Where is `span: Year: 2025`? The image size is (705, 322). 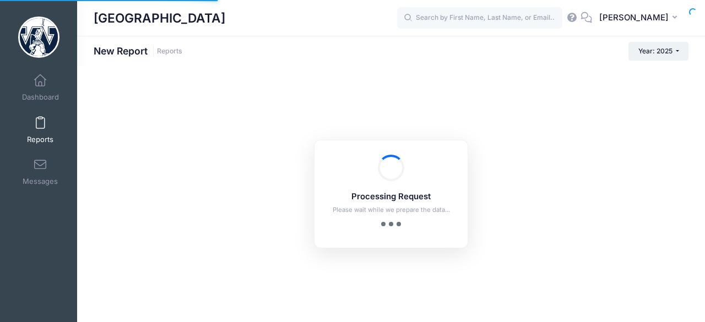 span: Year: 2025 is located at coordinates (656, 51).